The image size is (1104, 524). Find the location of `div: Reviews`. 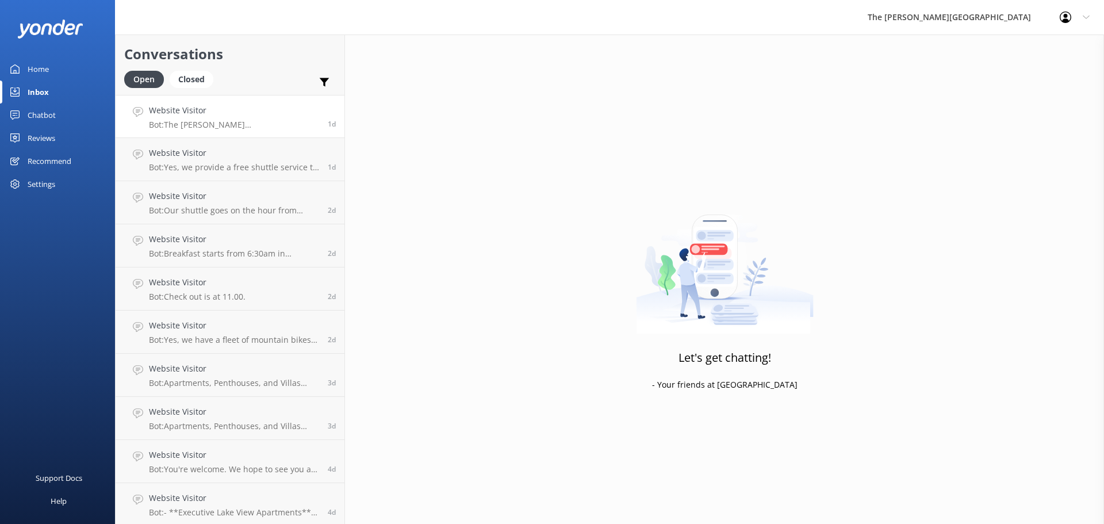

div: Reviews is located at coordinates (41, 138).